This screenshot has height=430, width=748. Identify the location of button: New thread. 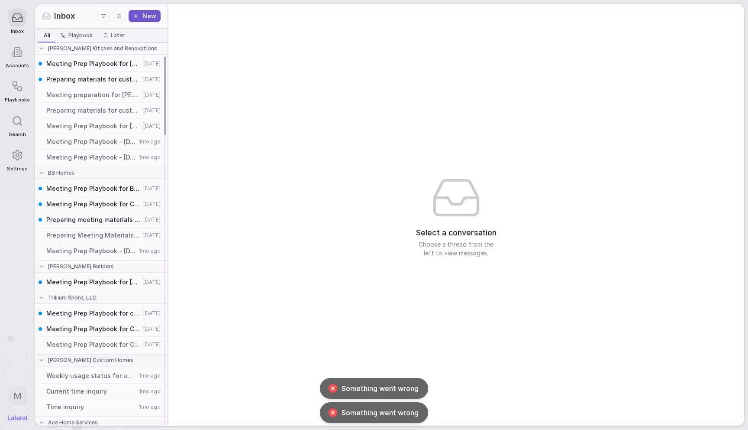
(145, 16).